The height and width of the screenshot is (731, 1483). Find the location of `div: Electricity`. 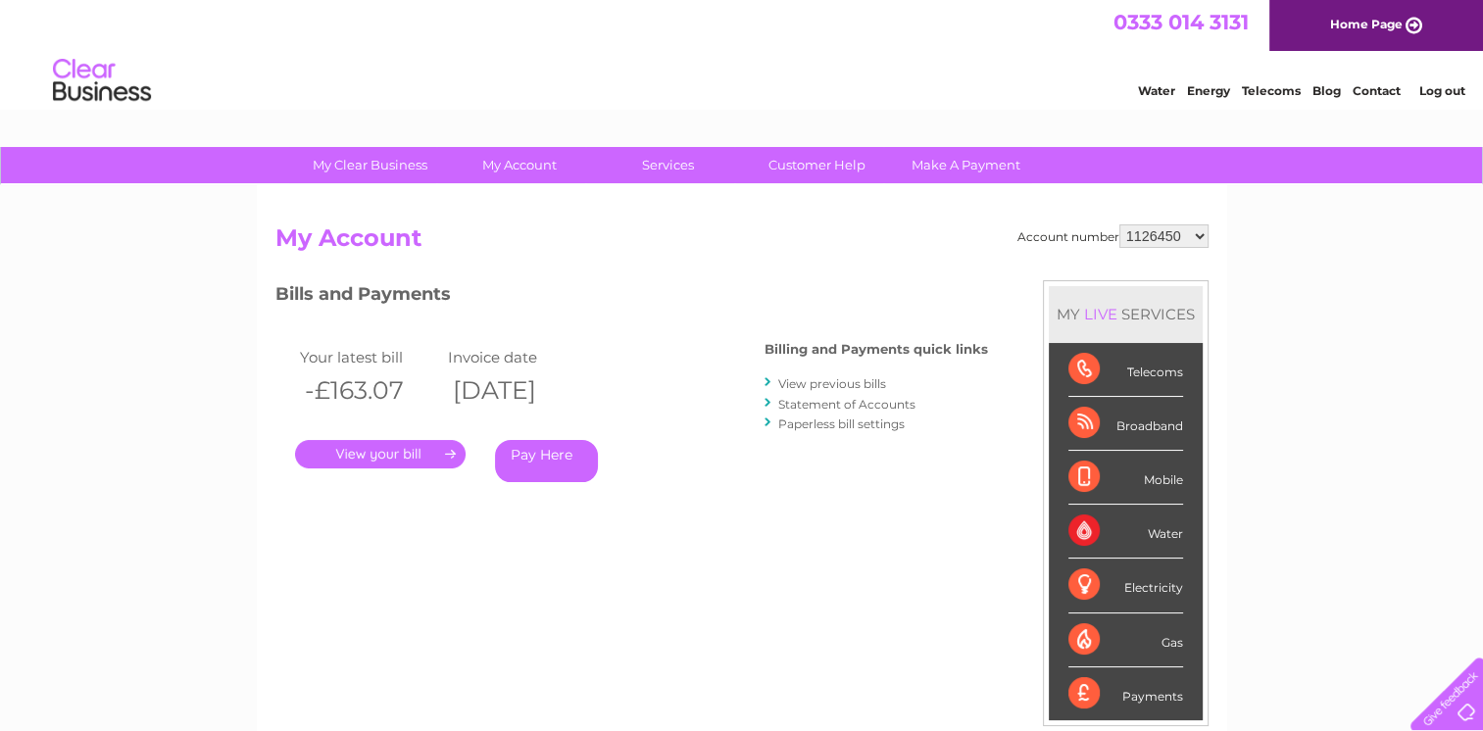

div: Electricity is located at coordinates (1125, 585).